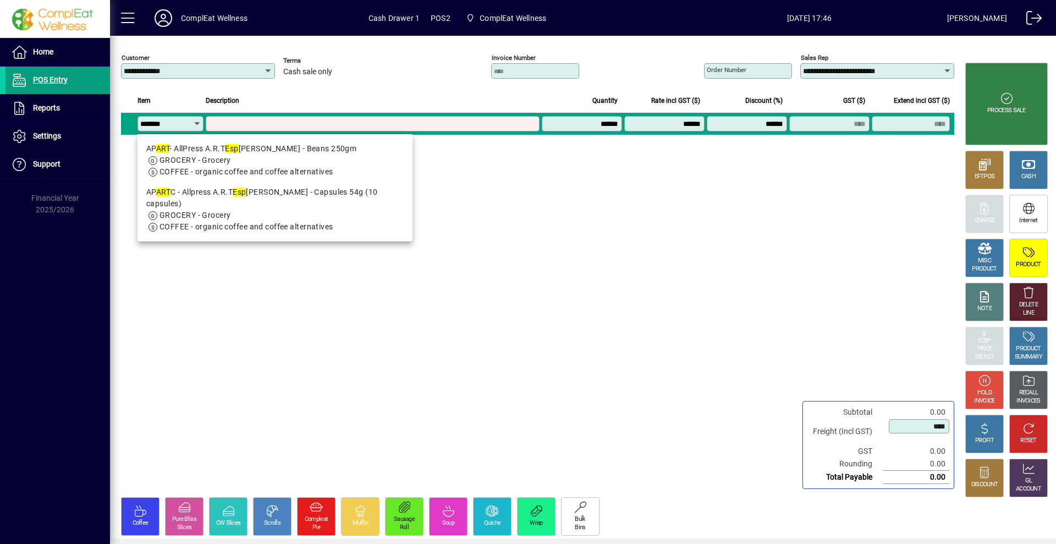 Image resolution: width=1056 pixels, height=544 pixels. I want to click on div: EFTPOS, so click(985, 177).